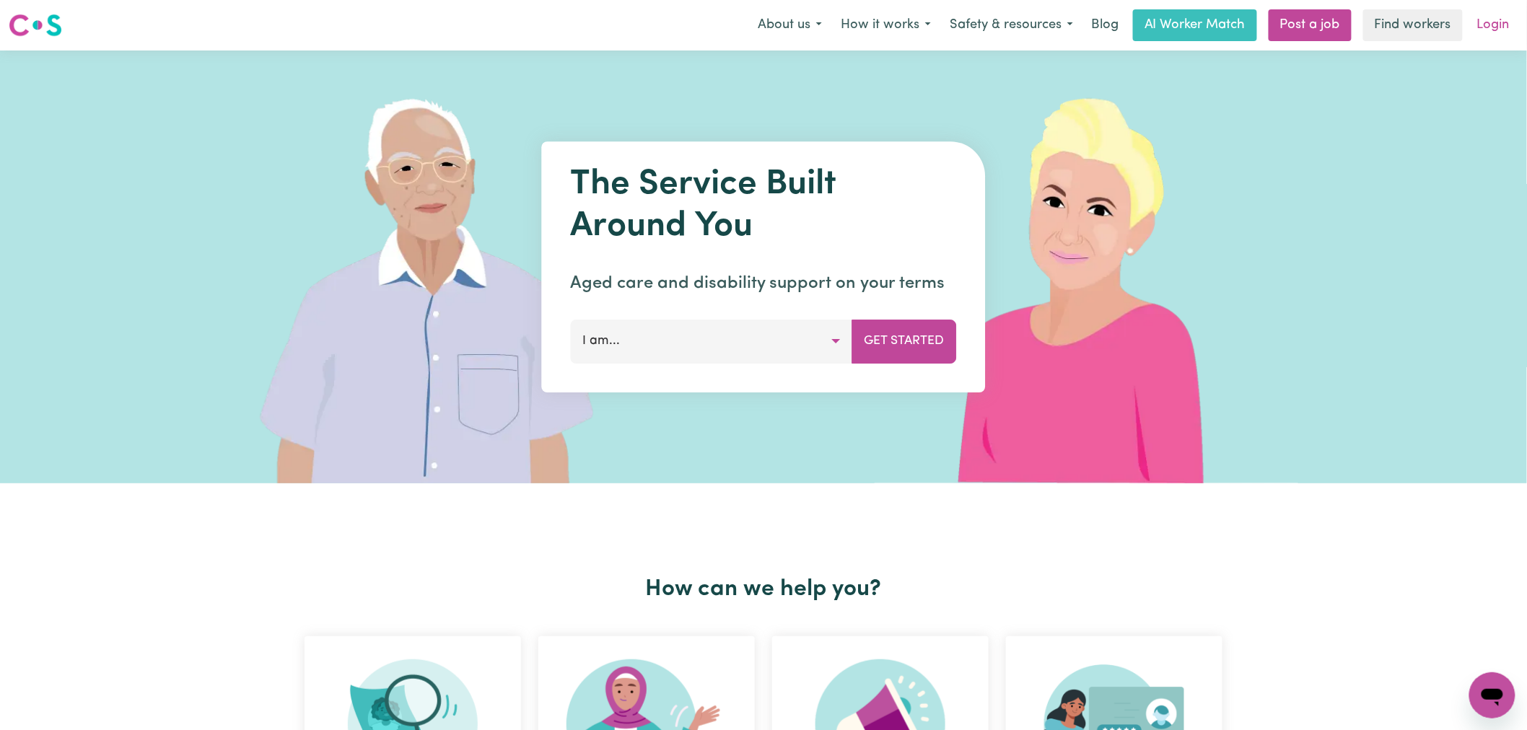  Describe the element at coordinates (763, 284) in the screenshot. I see `p: Aged care and disability support on your terms` at that location.